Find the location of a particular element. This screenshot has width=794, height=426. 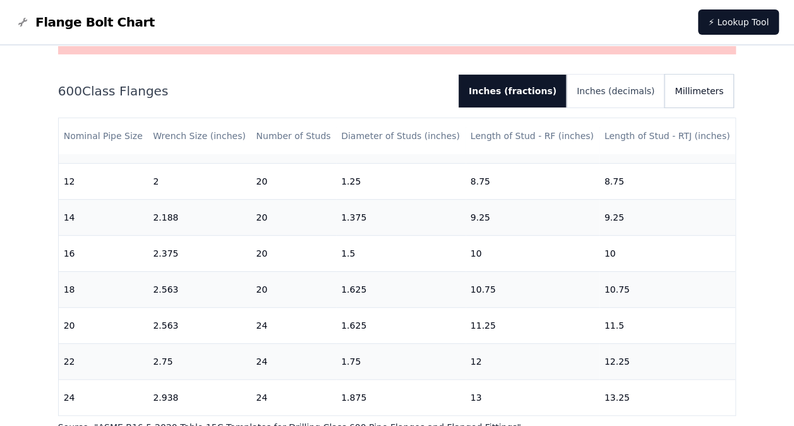

td: 13 is located at coordinates (532, 397).